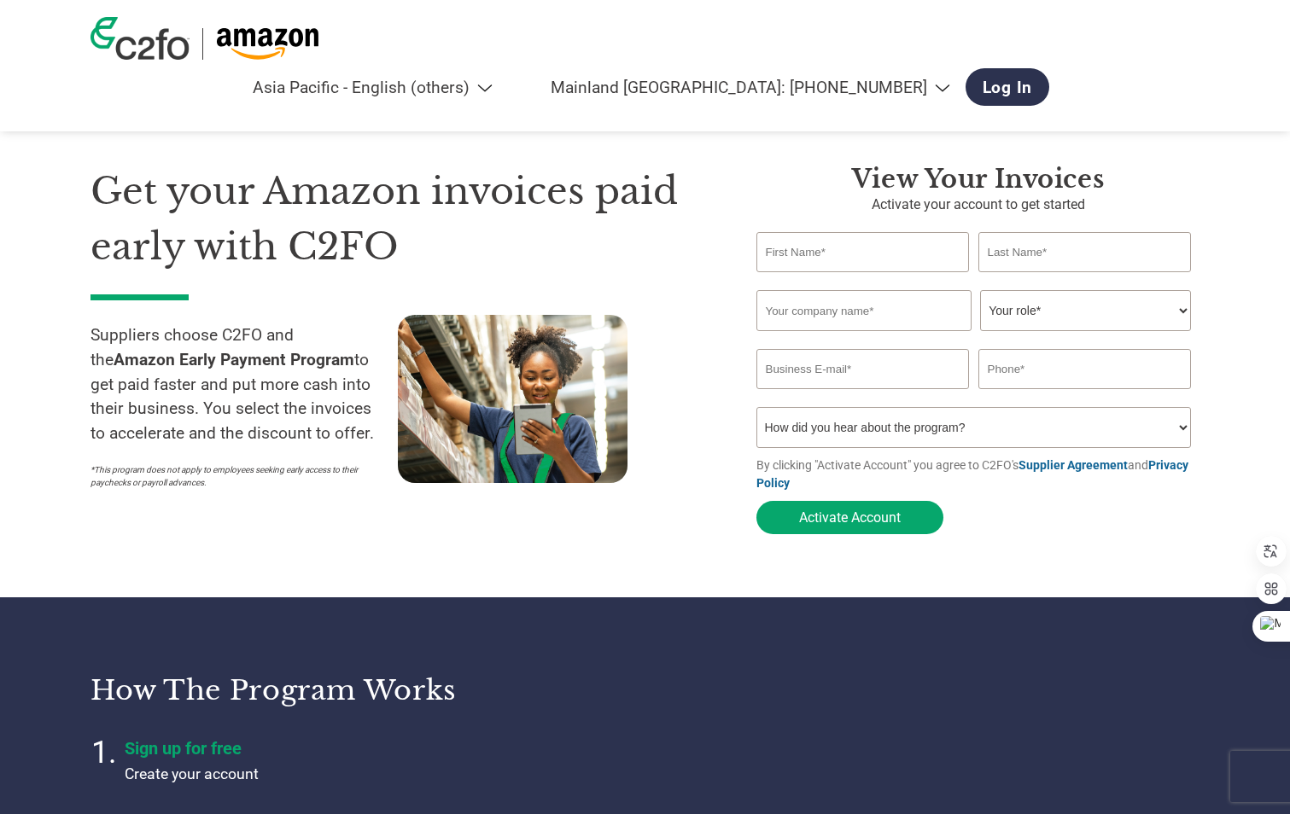 Image resolution: width=1290 pixels, height=814 pixels. I want to click on img: supply chain worker, so click(512, 399).